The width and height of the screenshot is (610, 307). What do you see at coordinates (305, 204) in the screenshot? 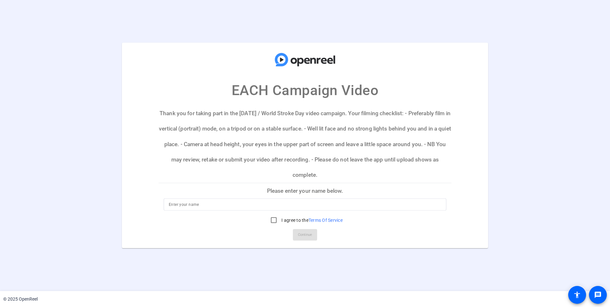
I see `input: Enter your name` at bounding box center [305, 204].